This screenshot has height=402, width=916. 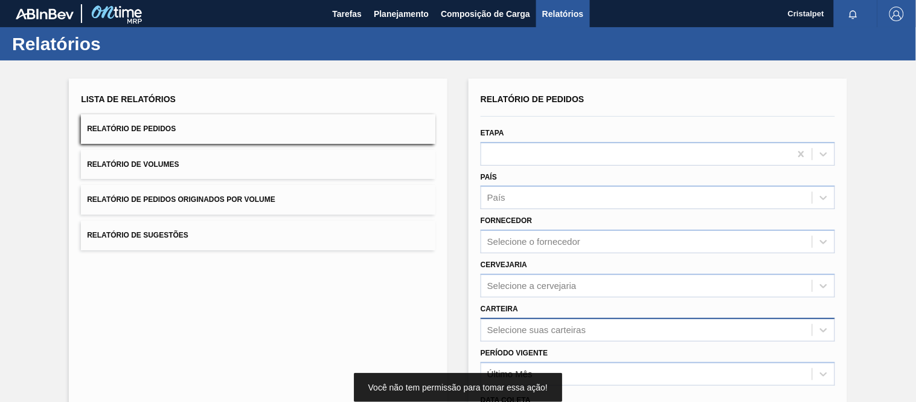 What do you see at coordinates (536, 329) in the screenshot?
I see `div: Selecione suas carteiras` at bounding box center [536, 329].